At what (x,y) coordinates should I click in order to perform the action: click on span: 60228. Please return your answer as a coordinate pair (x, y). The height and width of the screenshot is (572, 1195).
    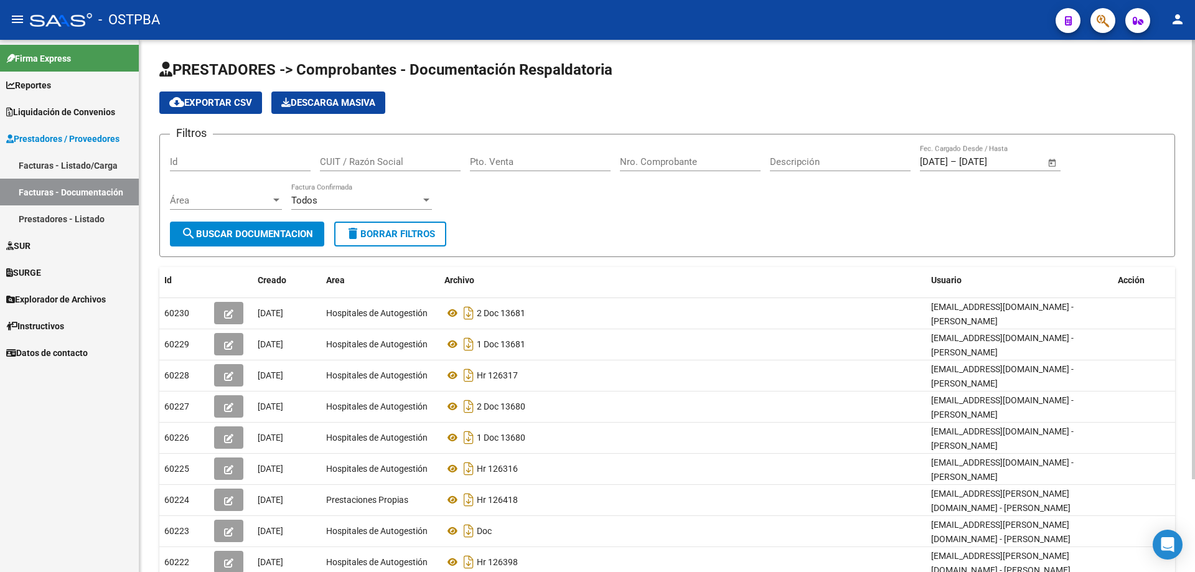
    Looking at the image, I should click on (177, 375).